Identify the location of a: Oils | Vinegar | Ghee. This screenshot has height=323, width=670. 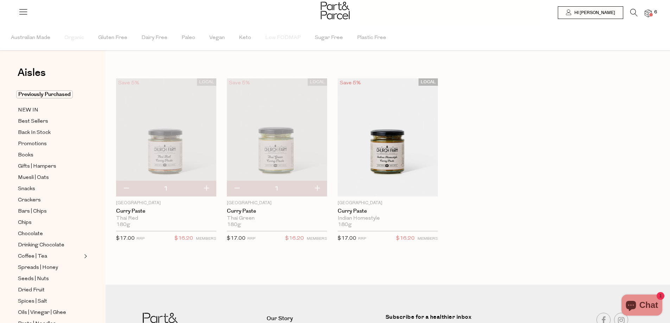
(50, 313).